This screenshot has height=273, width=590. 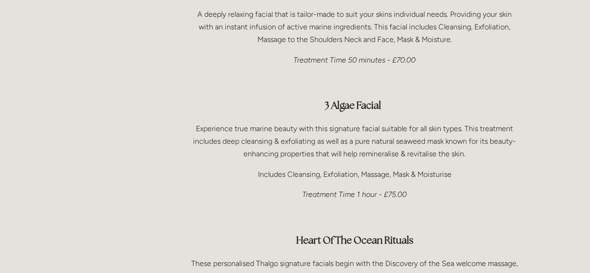 I want to click on strong: 3 Algae Facial, so click(x=354, y=105).